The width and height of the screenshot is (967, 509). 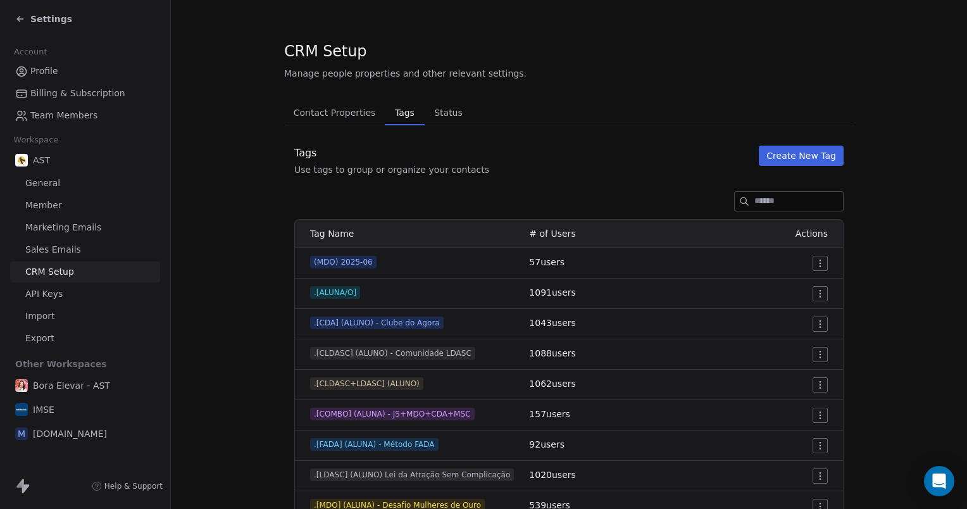 I want to click on span: (MDO) 2025-06, so click(x=343, y=262).